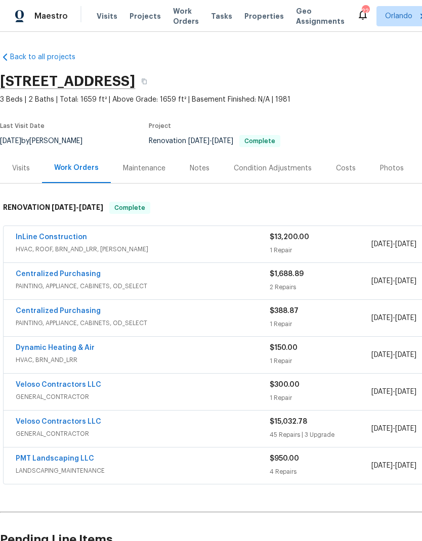 The height and width of the screenshot is (541, 422). Describe the element at coordinates (320, 435) in the screenshot. I see `div: 45 Repairs | 3 Upgrade` at that location.